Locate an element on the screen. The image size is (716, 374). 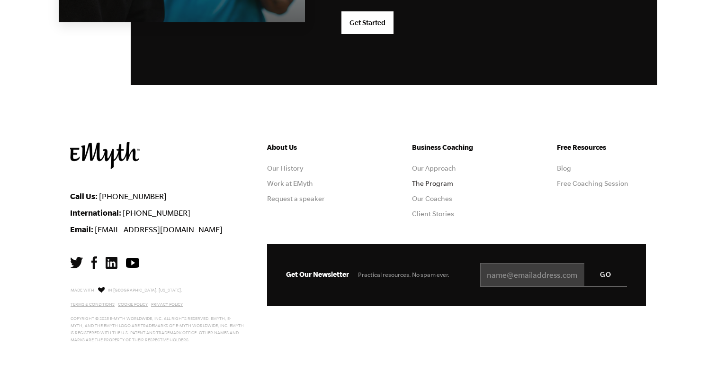
h5: Business Coaching is located at coordinates (457, 147).